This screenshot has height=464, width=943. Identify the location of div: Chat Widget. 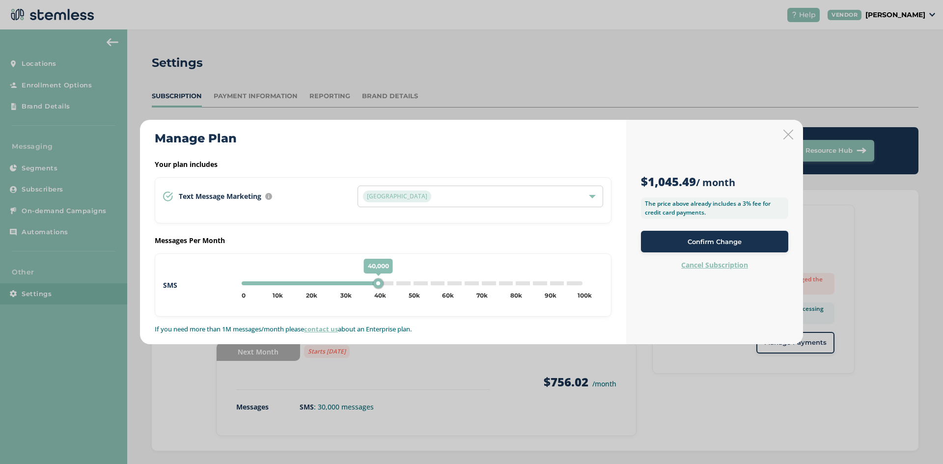
(919, 441).